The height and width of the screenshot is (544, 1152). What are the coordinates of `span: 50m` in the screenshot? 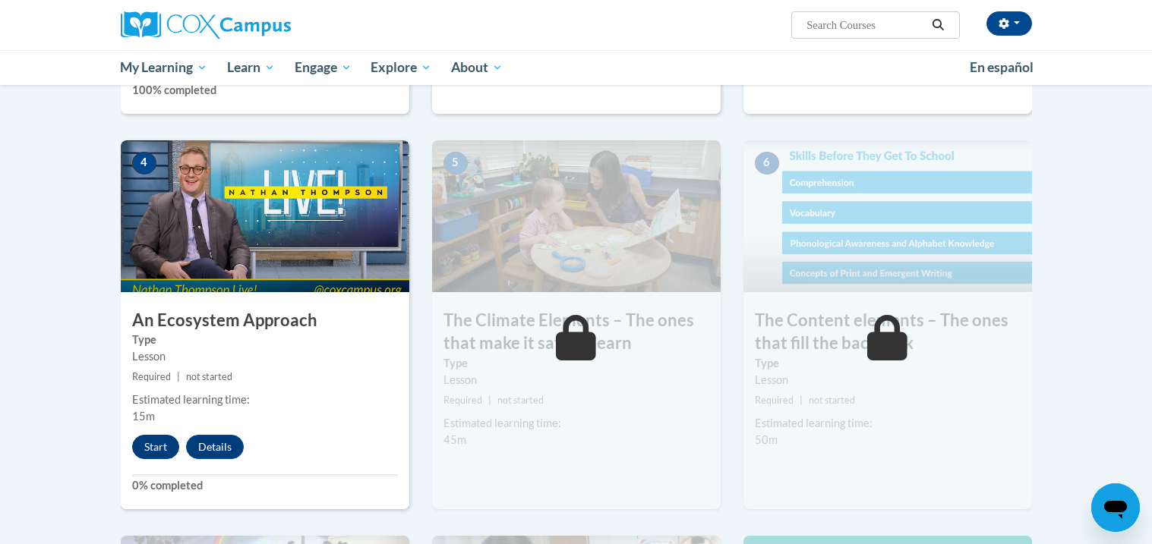 It's located at (766, 440).